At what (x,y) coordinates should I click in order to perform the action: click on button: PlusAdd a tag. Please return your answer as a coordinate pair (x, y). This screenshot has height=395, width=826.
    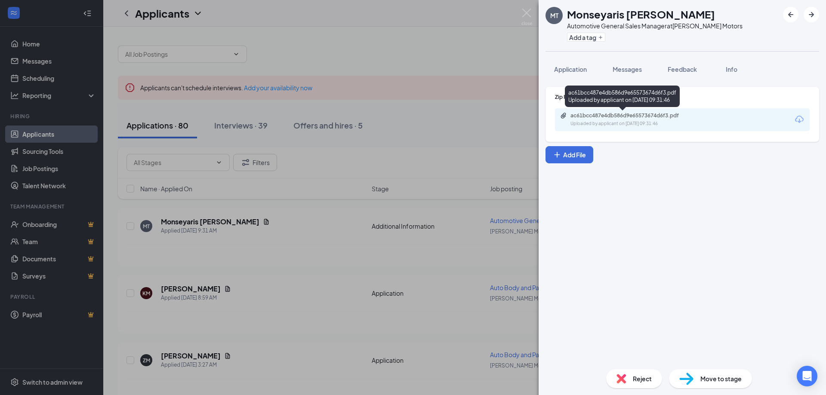
    Looking at the image, I should click on (586, 37).